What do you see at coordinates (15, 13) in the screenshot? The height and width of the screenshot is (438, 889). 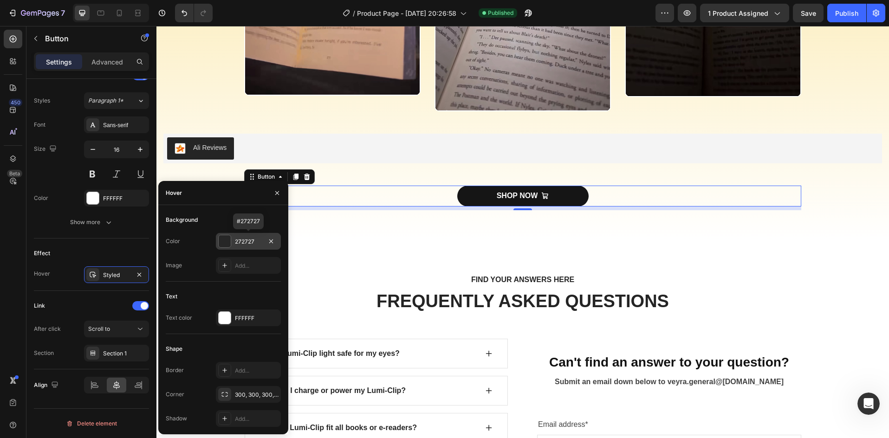 I see `button: go back` at bounding box center [15, 13].